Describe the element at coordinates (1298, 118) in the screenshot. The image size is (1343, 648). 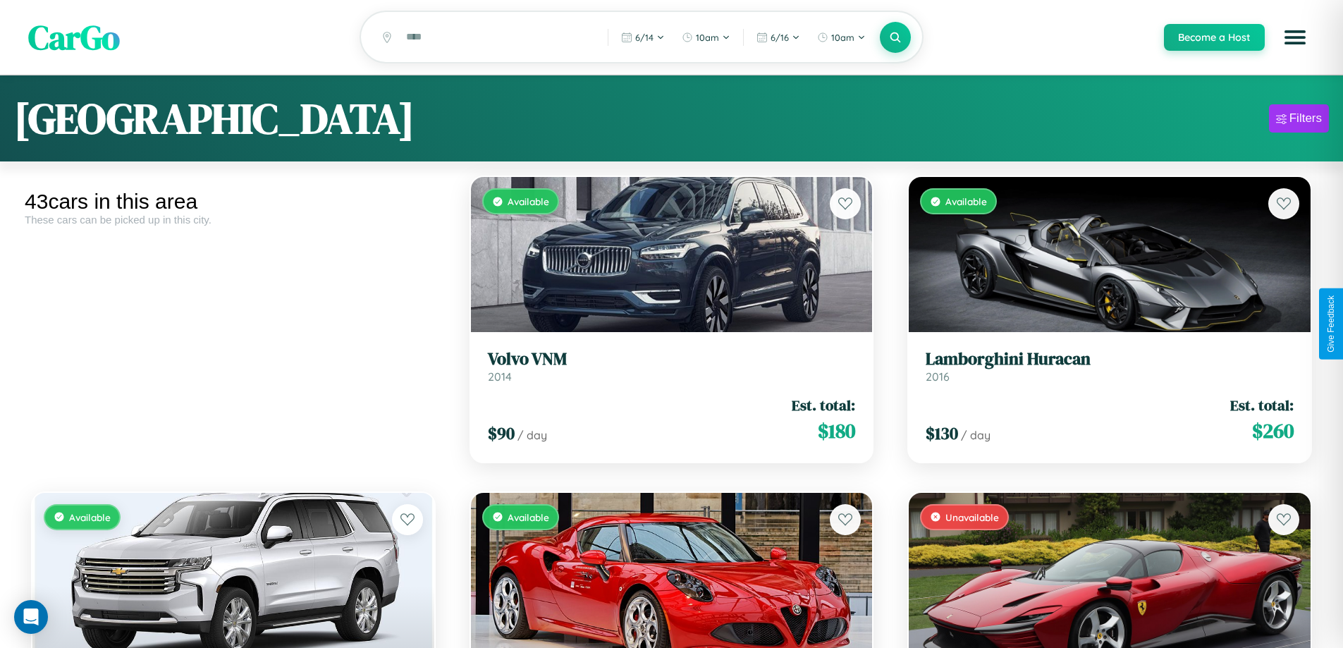
I see `button: Filters` at that location.